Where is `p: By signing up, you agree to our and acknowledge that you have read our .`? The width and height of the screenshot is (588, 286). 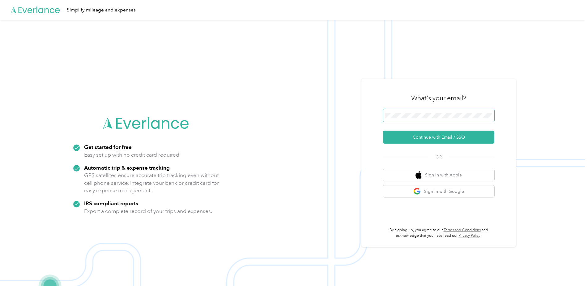 p: By signing up, you agree to our and acknowledge that you have read our . is located at coordinates (439, 233).